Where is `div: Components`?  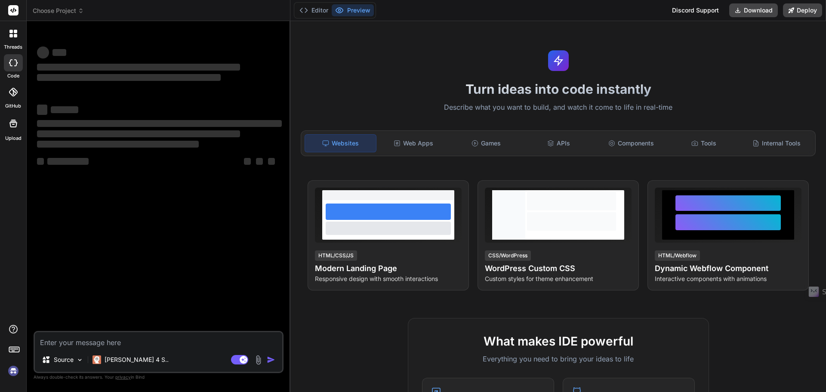 div: Components is located at coordinates (631, 143).